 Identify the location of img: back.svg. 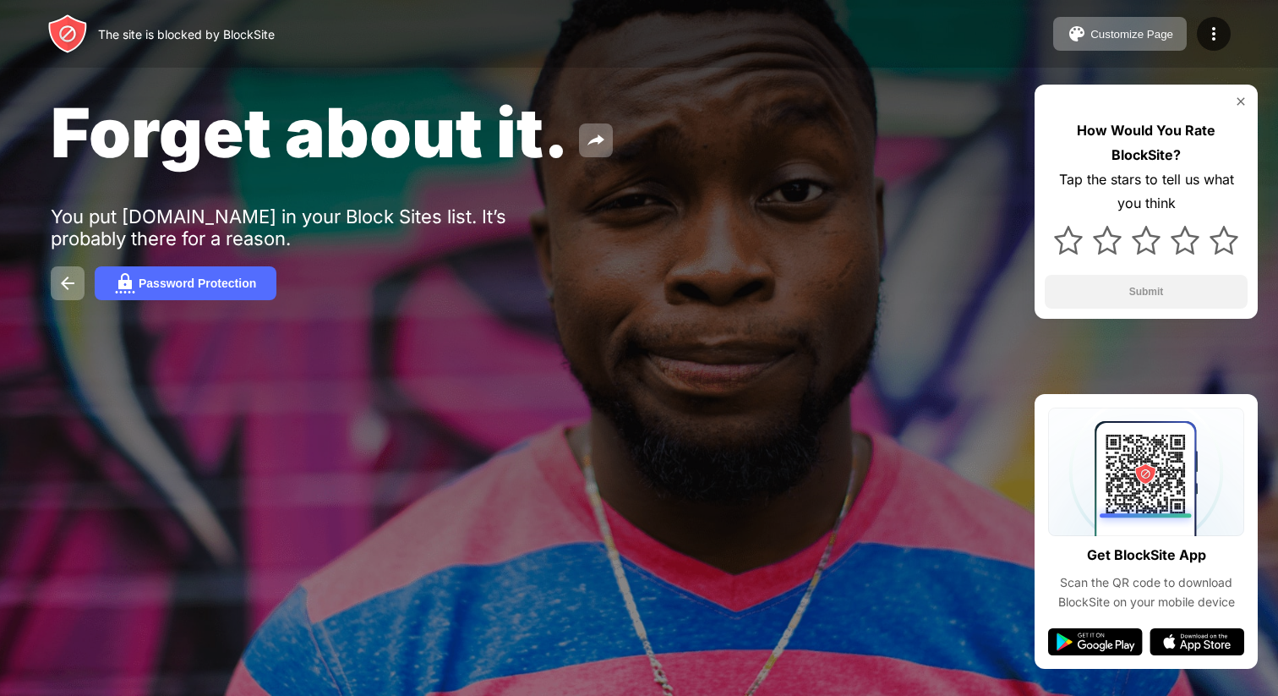
(68, 283).